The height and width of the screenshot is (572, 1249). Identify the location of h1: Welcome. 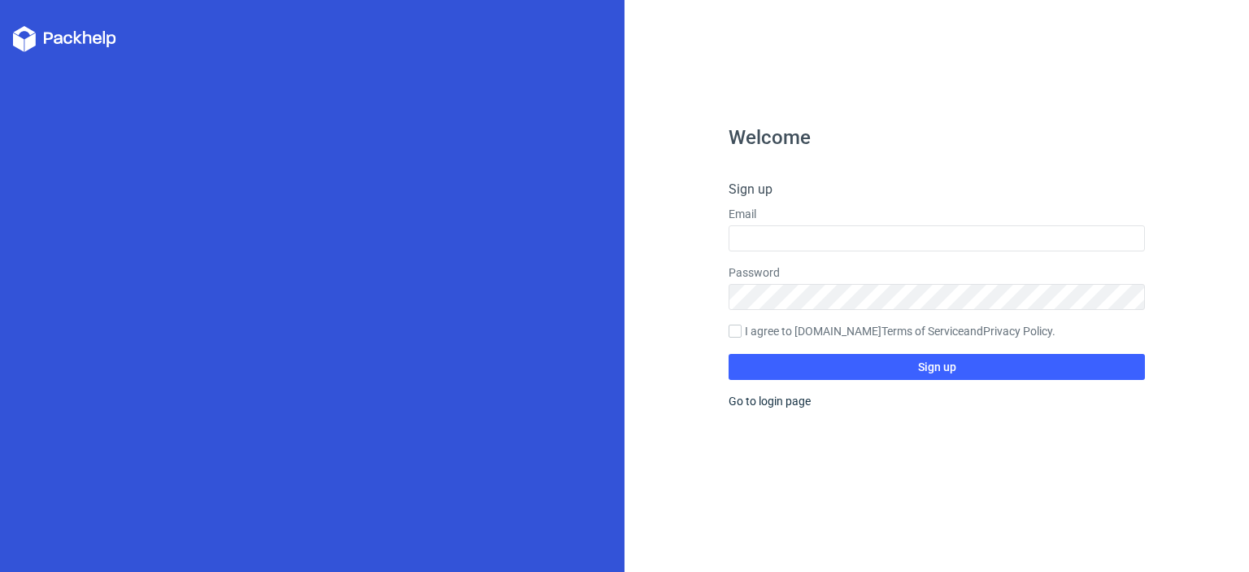
(937, 137).